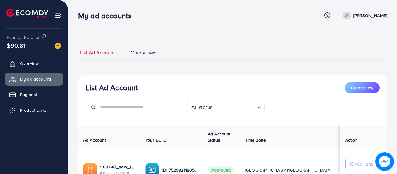  Describe the element at coordinates (34, 110) in the screenshot. I see `a: Product Links` at that location.